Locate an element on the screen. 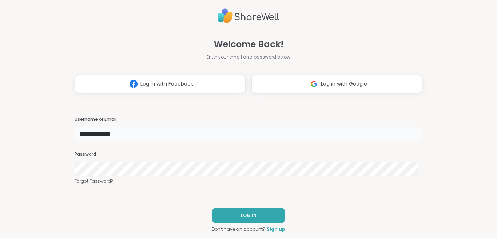  img: ShareWell Logo is located at coordinates (249, 16).